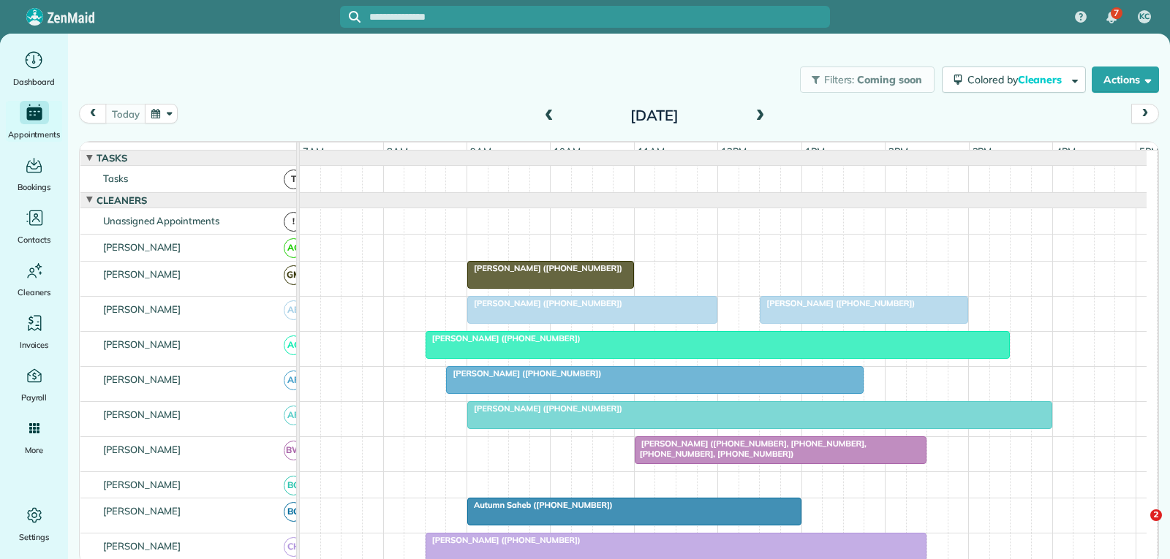 The height and width of the screenshot is (559, 1170). I want to click on span: CH, so click(293, 547).